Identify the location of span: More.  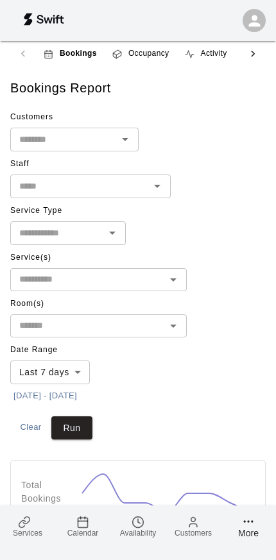
(248, 533).